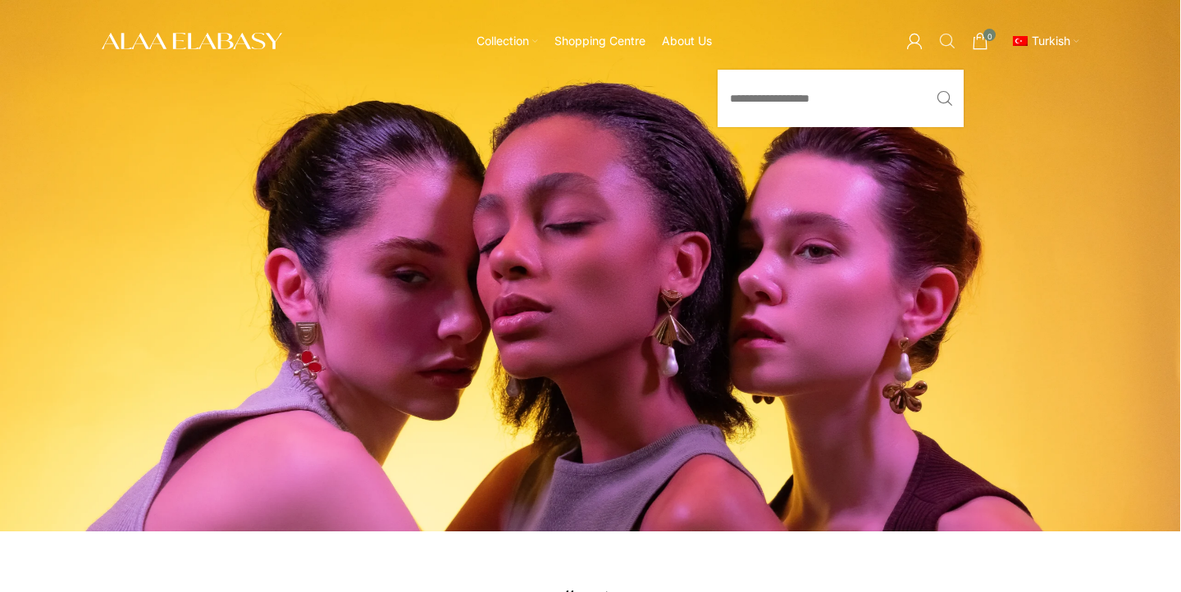 The height and width of the screenshot is (592, 1181). I want to click on font: 0, so click(990, 36).